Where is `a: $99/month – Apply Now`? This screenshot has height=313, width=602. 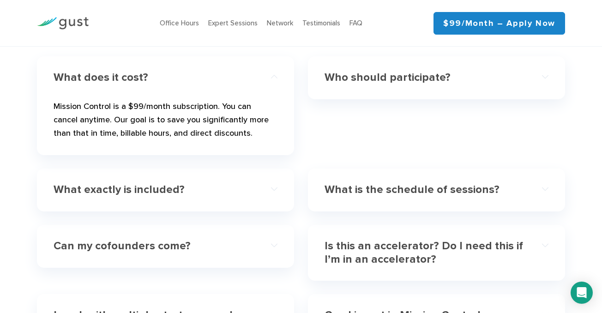 a: $99/month – Apply Now is located at coordinates (499, 23).